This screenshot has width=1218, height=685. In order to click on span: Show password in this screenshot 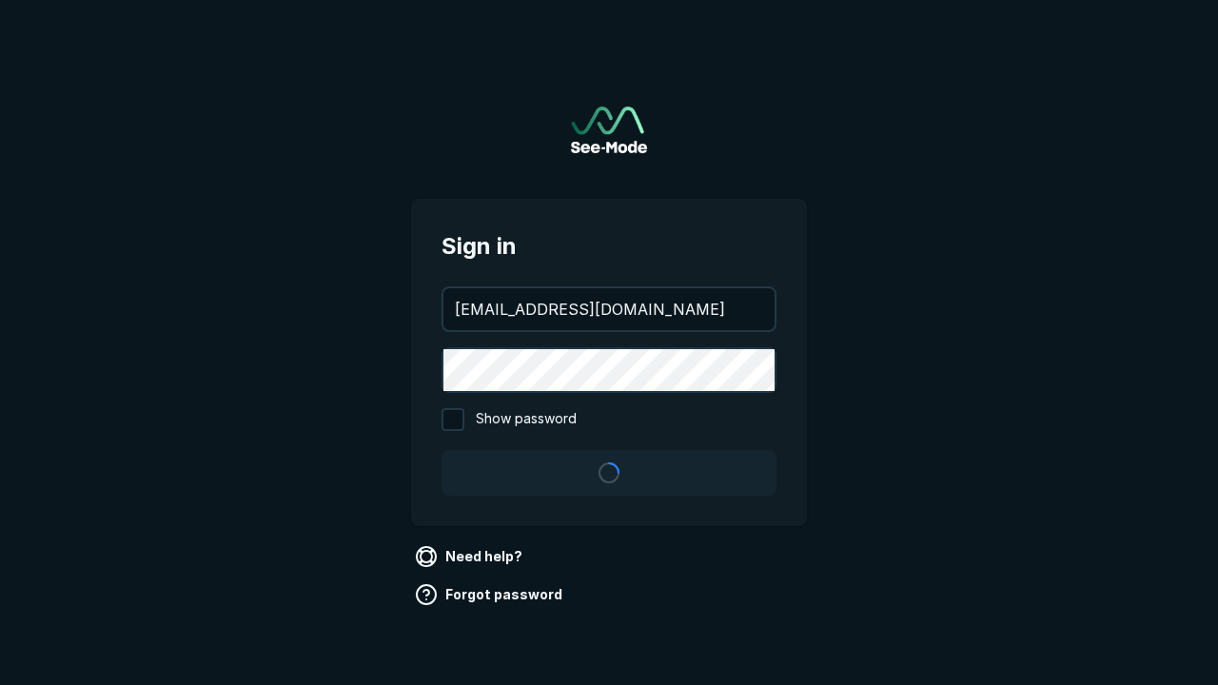, I will do `click(526, 420)`.